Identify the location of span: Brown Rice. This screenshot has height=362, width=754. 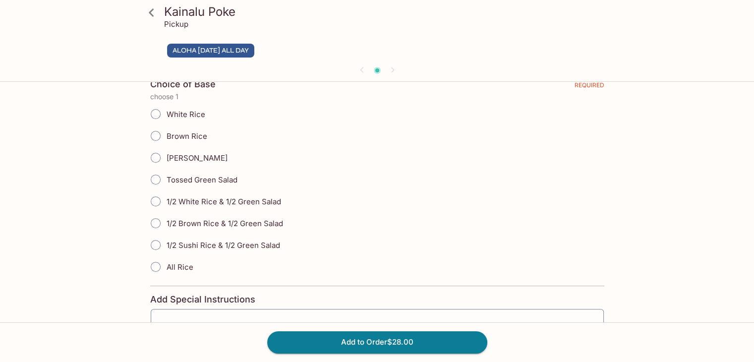
(187, 136).